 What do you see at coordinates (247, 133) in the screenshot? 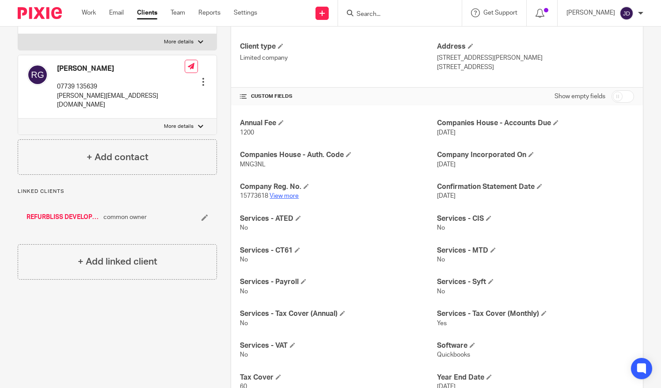
I see `span: 1200` at bounding box center [247, 133].